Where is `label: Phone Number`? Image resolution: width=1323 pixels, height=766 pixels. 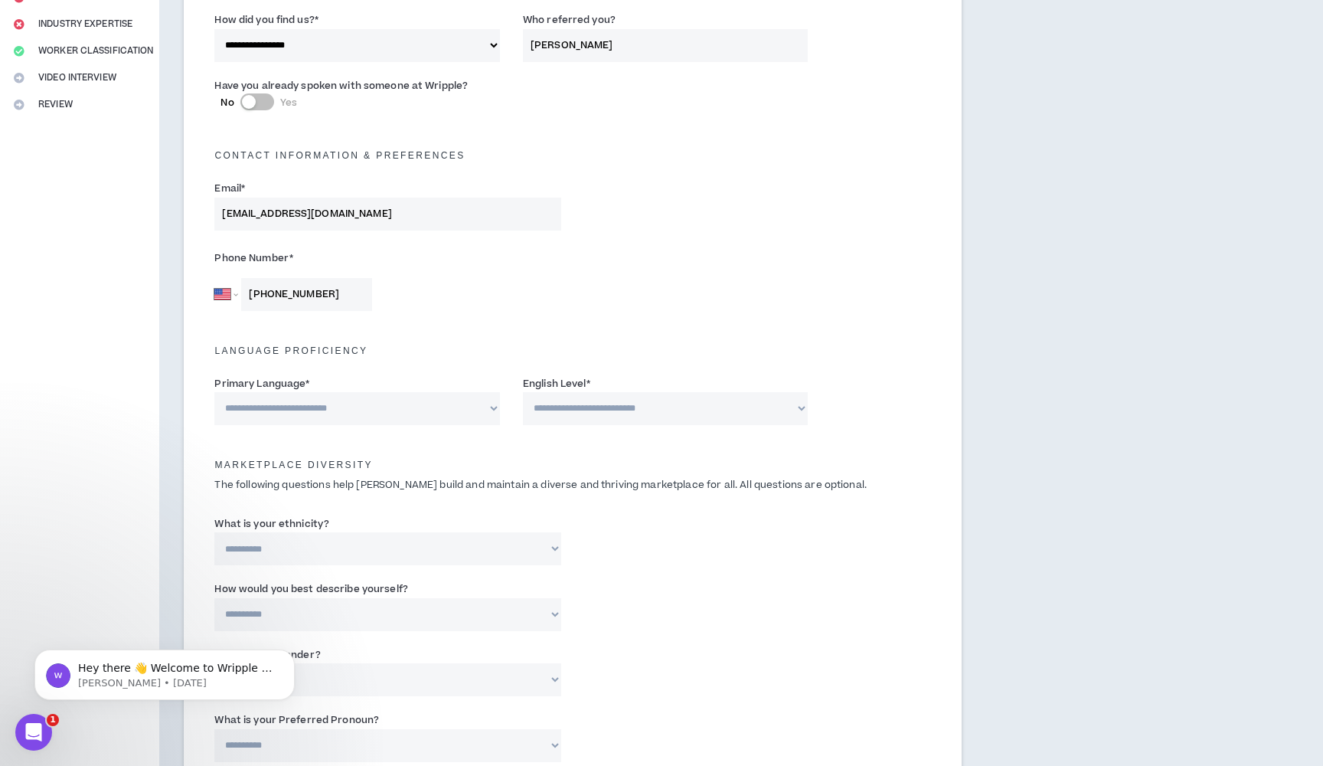 label: Phone Number is located at coordinates (387, 258).